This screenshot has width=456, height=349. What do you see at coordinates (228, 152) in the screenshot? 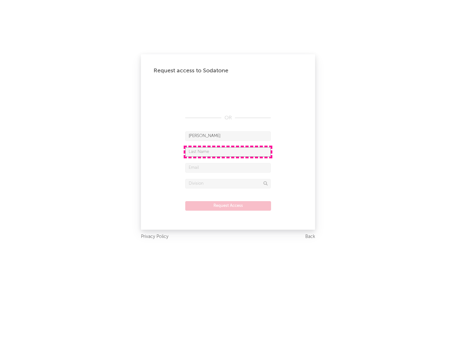
I see `input: Last Name` at bounding box center [228, 152].